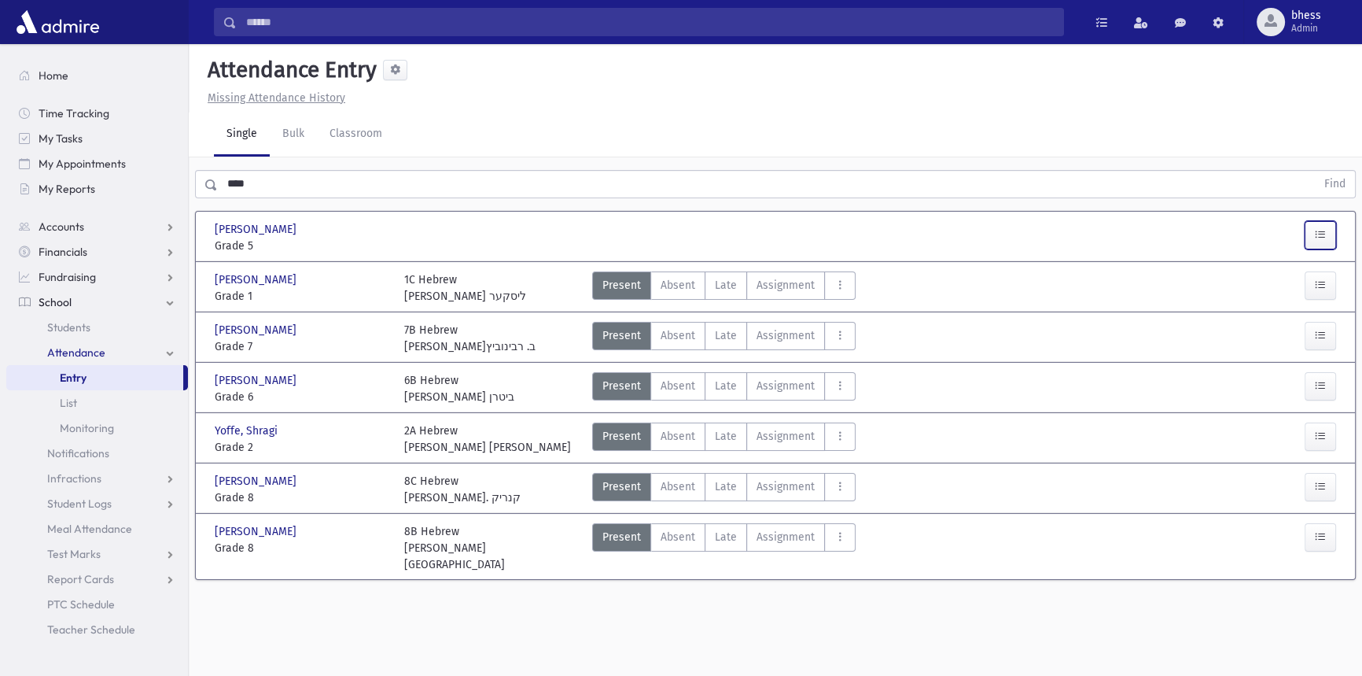  What do you see at coordinates (1335, 184) in the screenshot?
I see `button: Find` at bounding box center [1335, 184].